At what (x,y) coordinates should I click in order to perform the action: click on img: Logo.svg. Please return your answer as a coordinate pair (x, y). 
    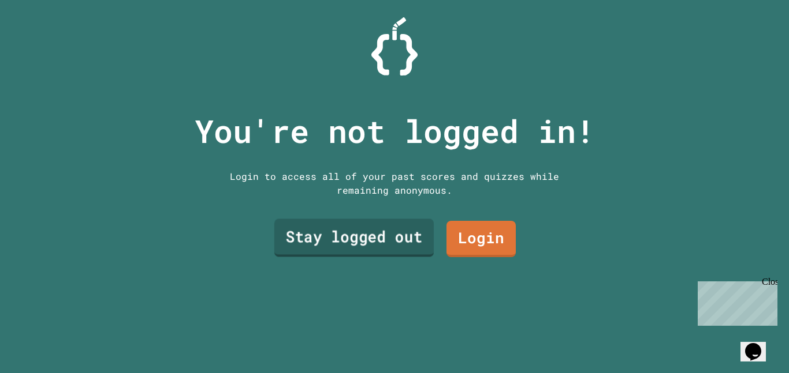
    Looking at the image, I should click on (394, 46).